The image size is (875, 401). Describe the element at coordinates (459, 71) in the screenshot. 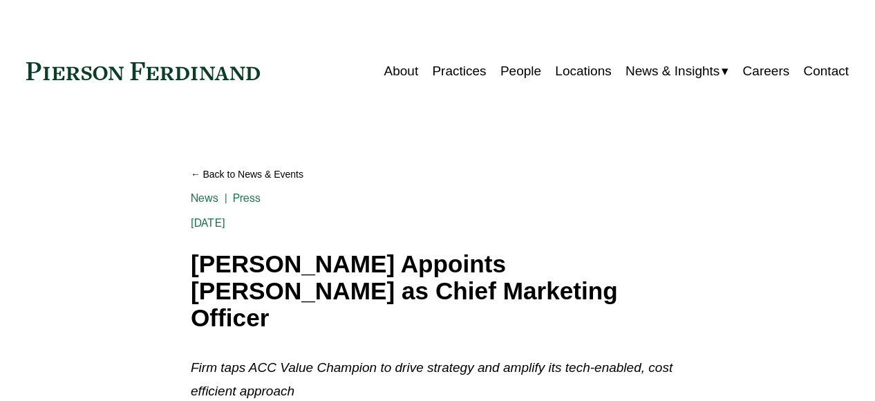

I see `a: Practices` at that location.